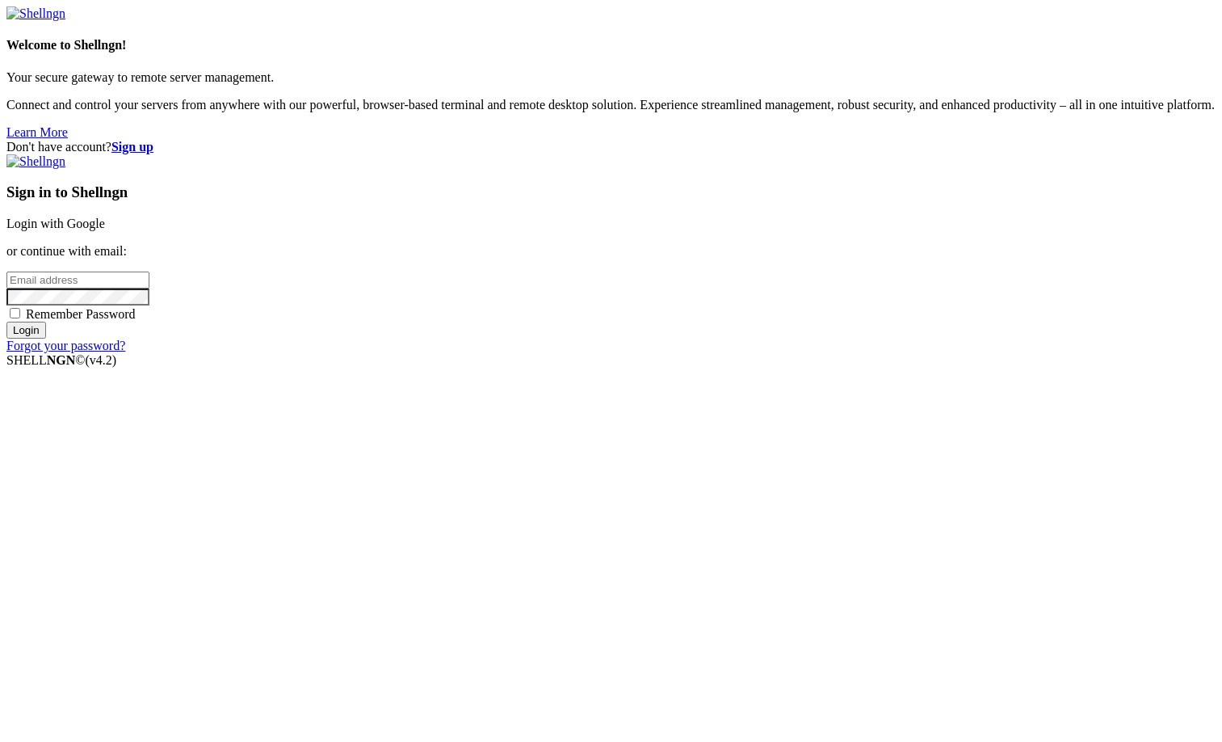 The width and height of the screenshot is (1222, 742). What do you see at coordinates (101, 359) in the screenshot?
I see `span: 4.2.0` at bounding box center [101, 359].